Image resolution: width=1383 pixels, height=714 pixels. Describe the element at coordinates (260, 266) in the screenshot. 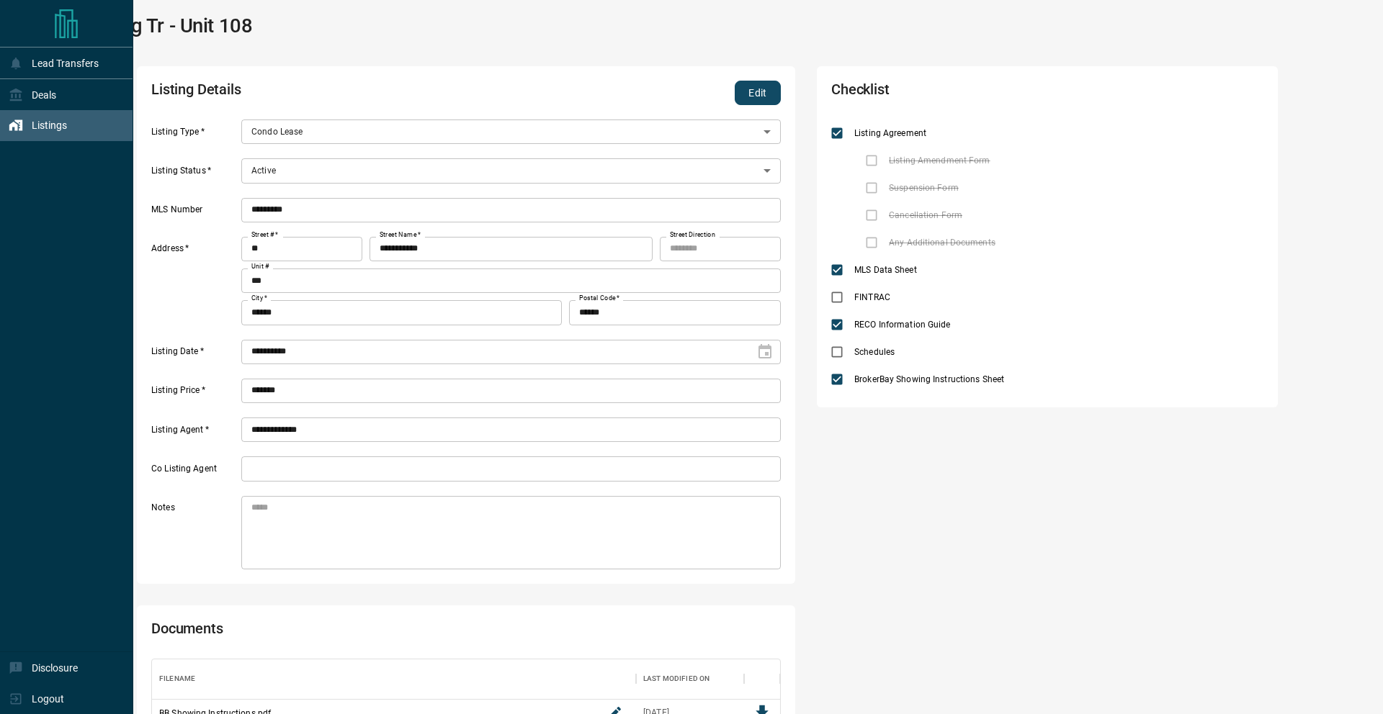

I see `label: Unit #` at that location.